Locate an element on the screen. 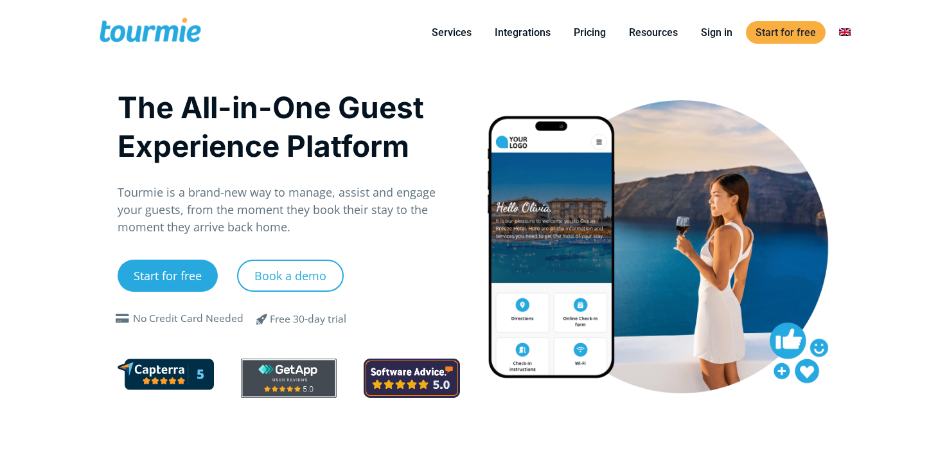 The height and width of the screenshot is (455, 947). a: Sign in is located at coordinates (716, 32).